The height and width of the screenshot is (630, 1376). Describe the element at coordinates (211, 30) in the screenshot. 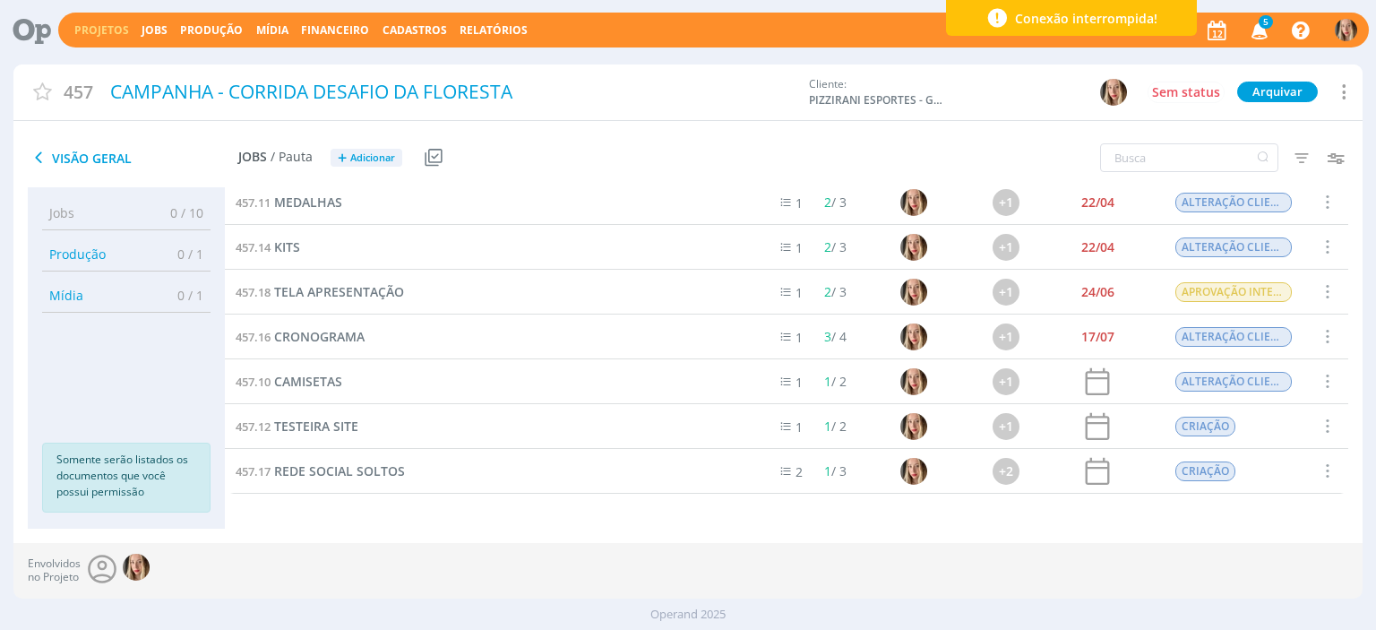

I see `a: Produção` at that location.